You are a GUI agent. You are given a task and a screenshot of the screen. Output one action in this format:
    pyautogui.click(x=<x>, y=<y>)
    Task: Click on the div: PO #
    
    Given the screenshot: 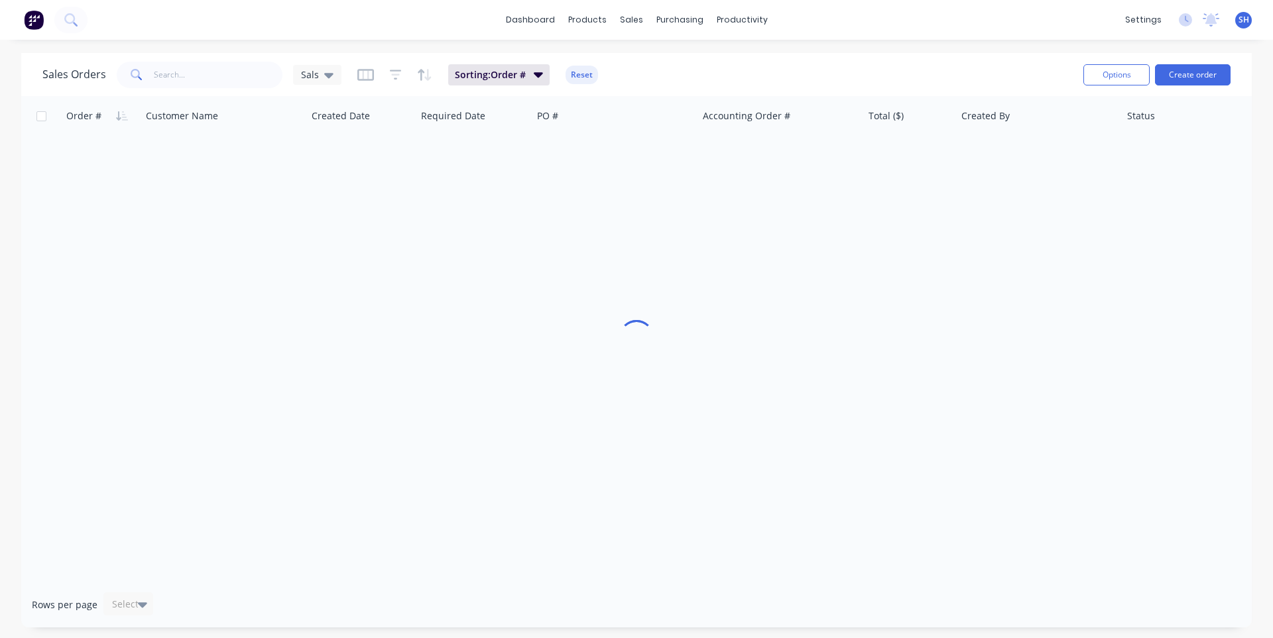 What is the action you would take?
    pyautogui.click(x=547, y=116)
    